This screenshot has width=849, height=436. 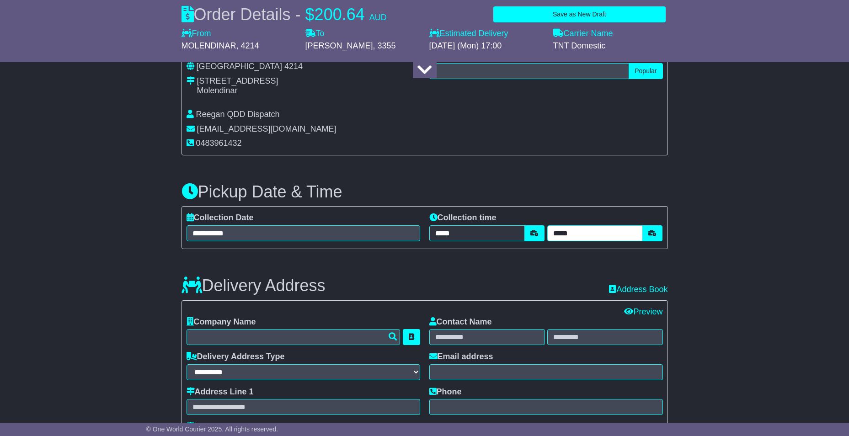 What do you see at coordinates (238, 91) in the screenshot?
I see `div: Molendinar` at bounding box center [238, 91].